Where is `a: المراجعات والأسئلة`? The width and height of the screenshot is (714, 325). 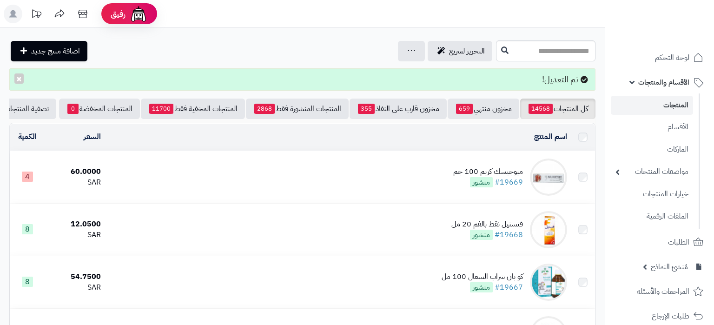 a: المراجعات والأسئلة is located at coordinates (659, 291).